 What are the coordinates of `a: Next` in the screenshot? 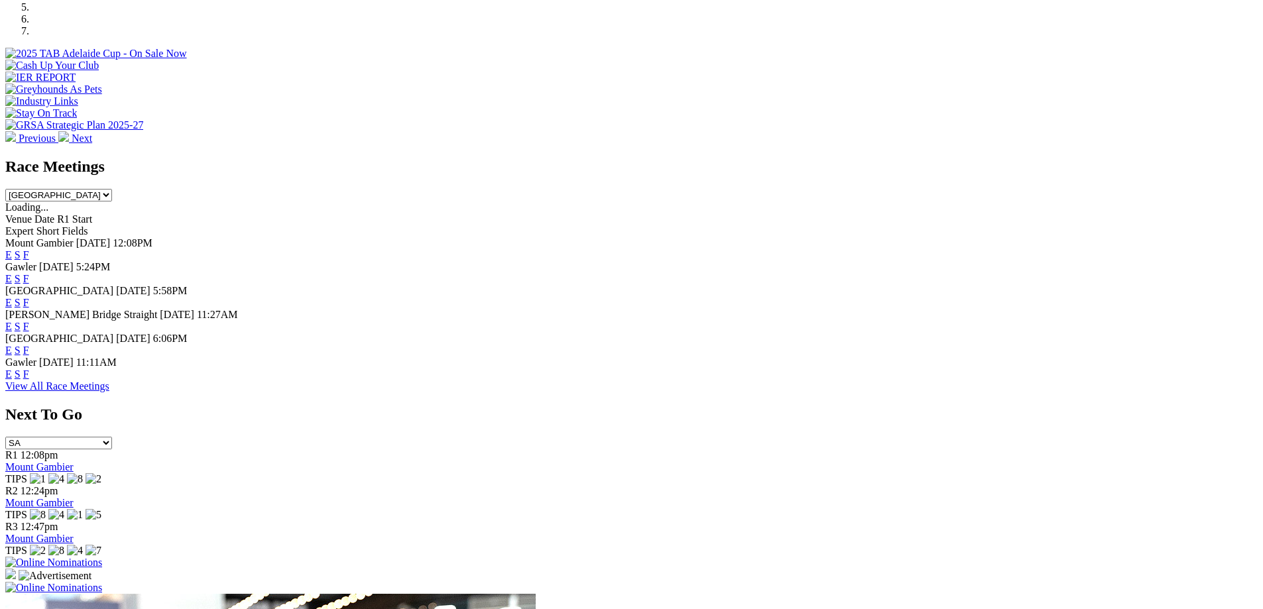 It's located at (75, 138).